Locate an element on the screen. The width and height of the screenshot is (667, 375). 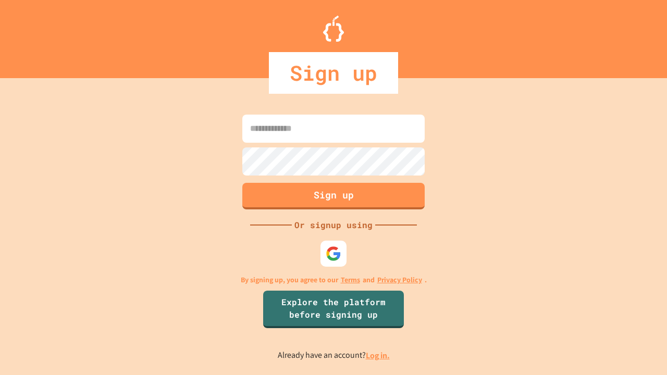
img: google-icon.svg is located at coordinates (333, 254).